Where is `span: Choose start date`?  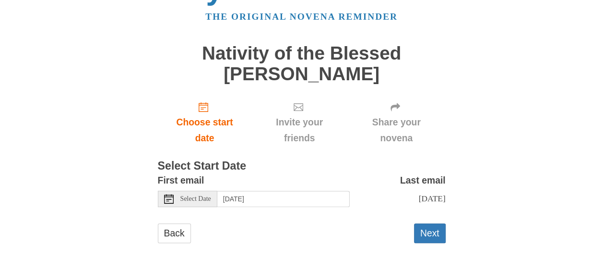 span: Choose start date is located at coordinates (205, 130).